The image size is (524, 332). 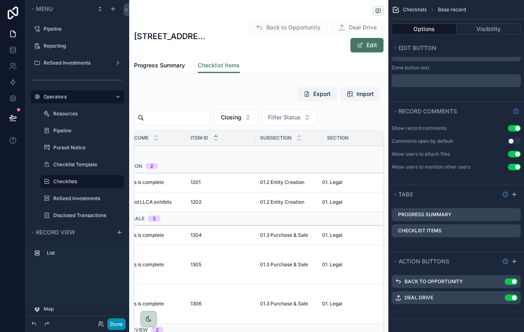 What do you see at coordinates (86, 182) in the screenshot?
I see `label: Checklists` at bounding box center [86, 182].